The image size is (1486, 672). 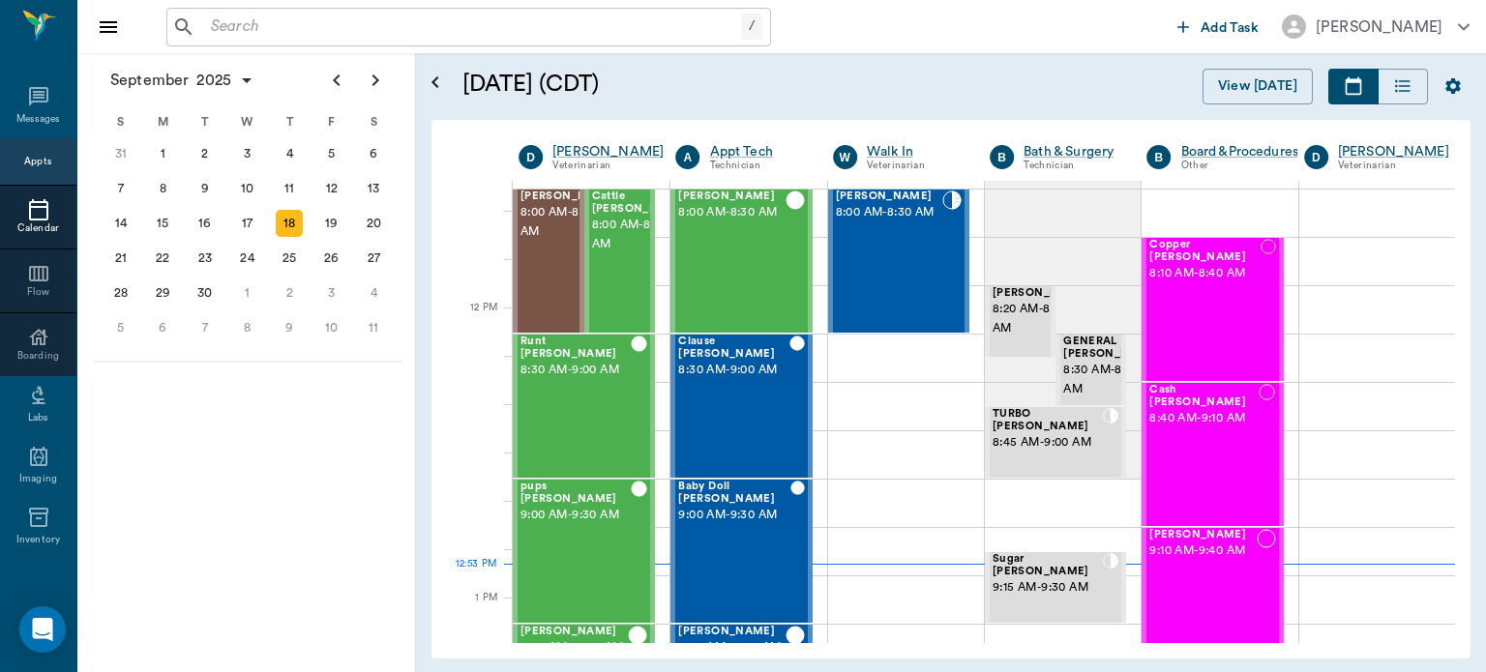 What do you see at coordinates (472, 612) in the screenshot?
I see `div: 1 PM` at bounding box center [472, 612].